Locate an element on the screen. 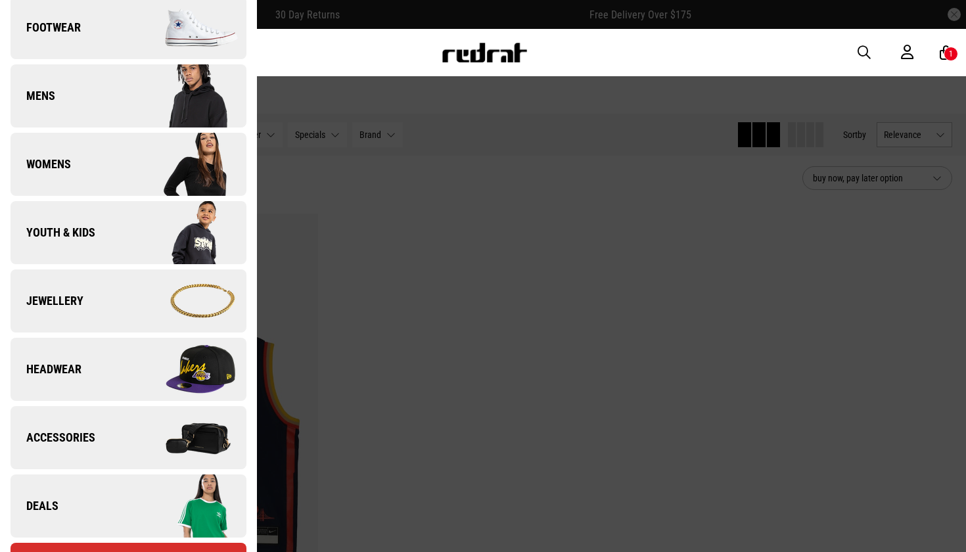 Image resolution: width=966 pixels, height=552 pixels. a: Youth & Kids Company is located at coordinates (128, 233).